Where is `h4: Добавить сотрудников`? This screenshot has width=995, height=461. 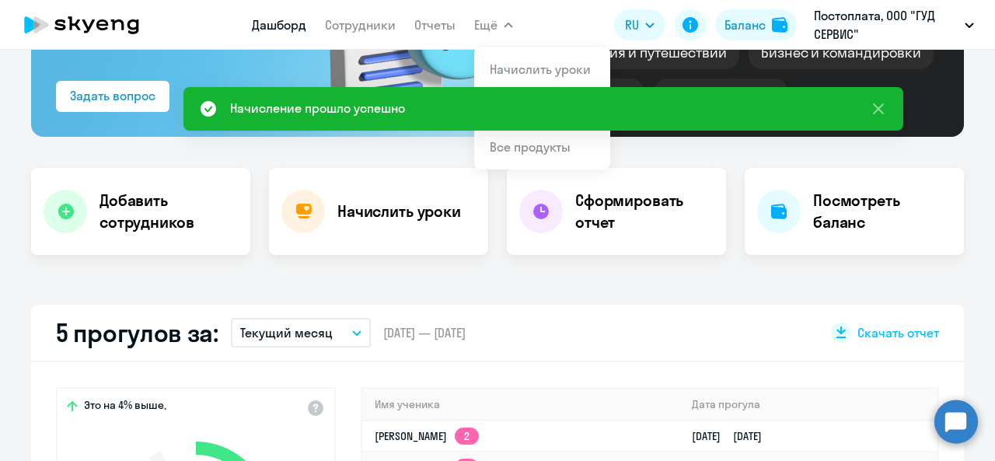 h4: Добавить сотрудников is located at coordinates (169, 212).